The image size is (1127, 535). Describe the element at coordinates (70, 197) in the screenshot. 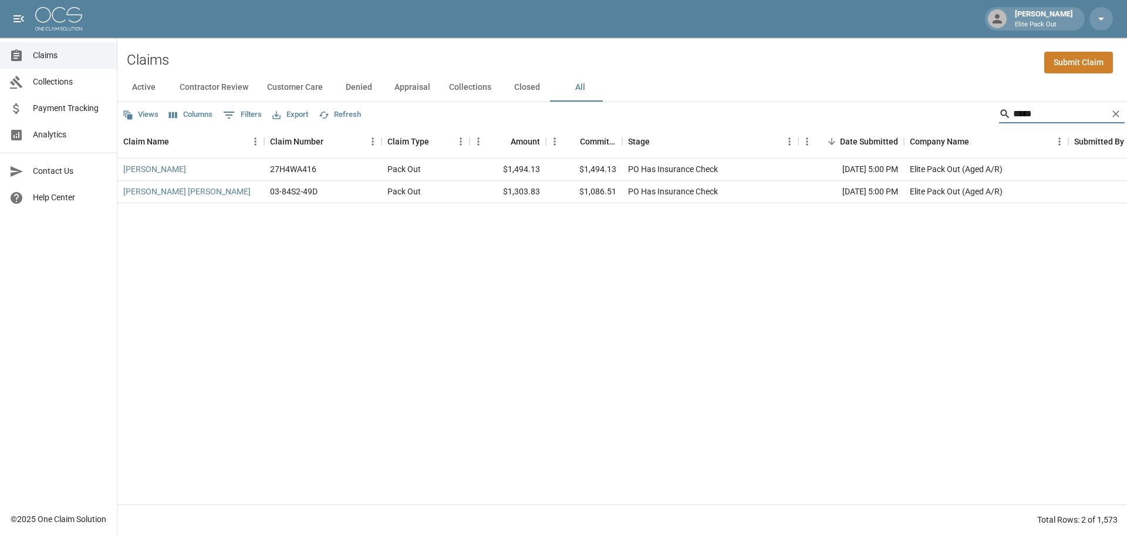

I see `span: Help Center` at that location.